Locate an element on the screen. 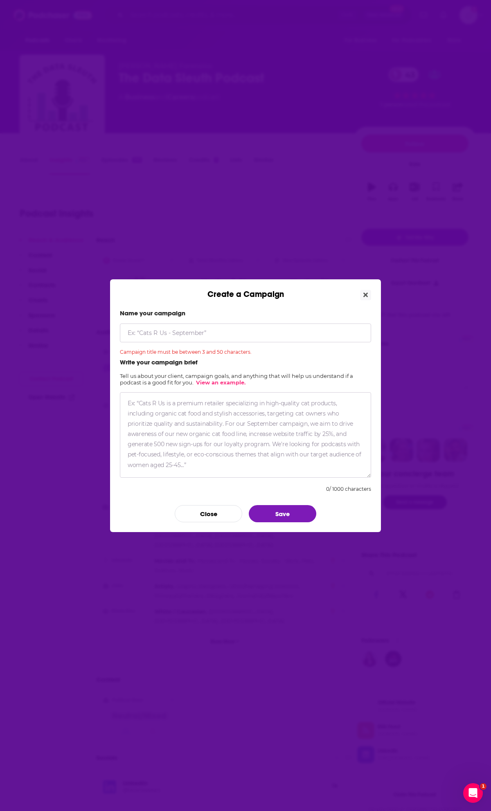 The height and width of the screenshot is (811, 491). button: Save is located at coordinates (282, 513).